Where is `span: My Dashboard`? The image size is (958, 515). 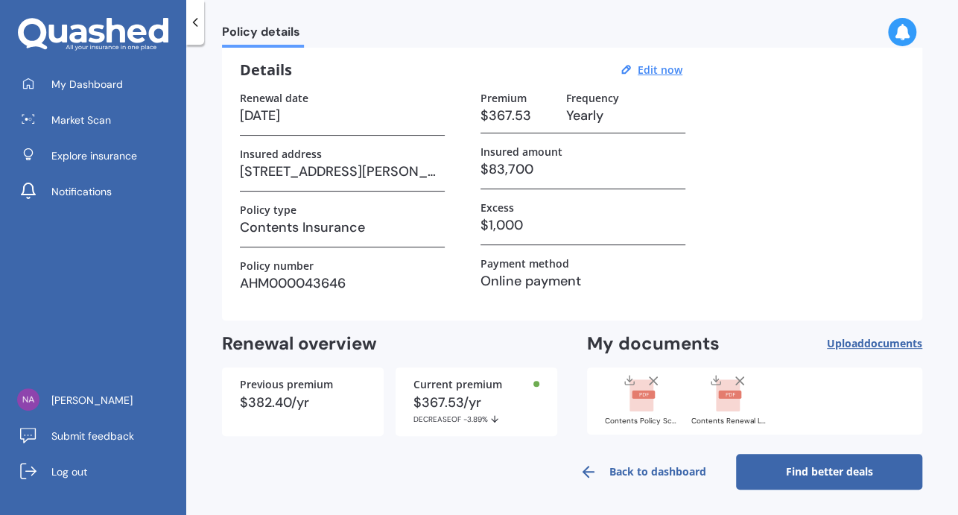 span: My Dashboard is located at coordinates (87, 84).